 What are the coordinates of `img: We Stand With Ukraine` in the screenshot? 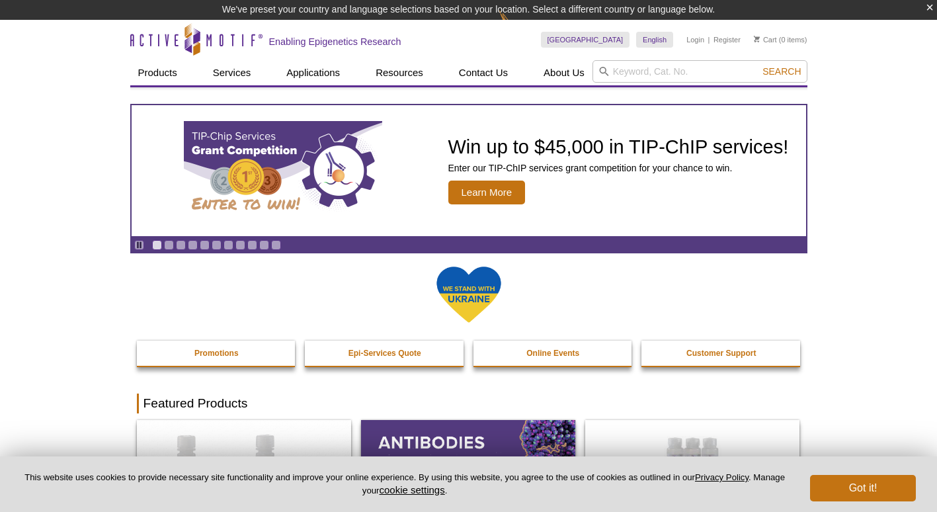 It's located at (469, 294).